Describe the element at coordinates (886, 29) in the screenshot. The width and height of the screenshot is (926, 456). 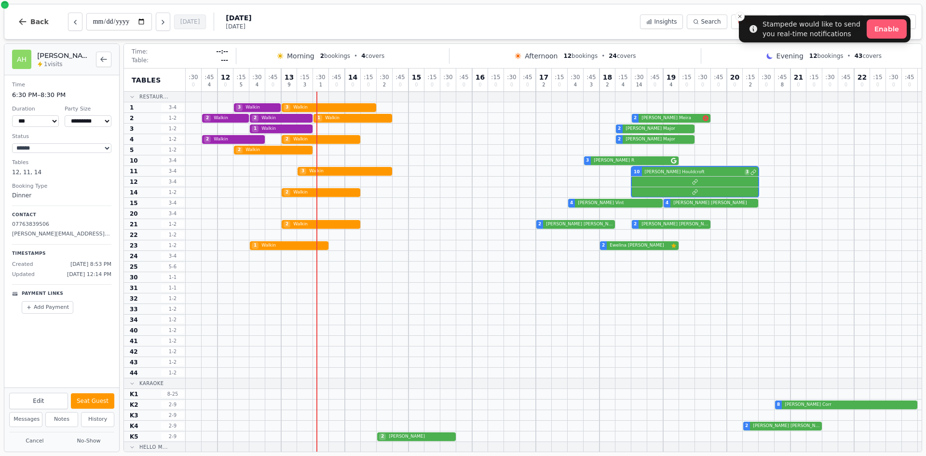
I see `button: Enable` at that location.